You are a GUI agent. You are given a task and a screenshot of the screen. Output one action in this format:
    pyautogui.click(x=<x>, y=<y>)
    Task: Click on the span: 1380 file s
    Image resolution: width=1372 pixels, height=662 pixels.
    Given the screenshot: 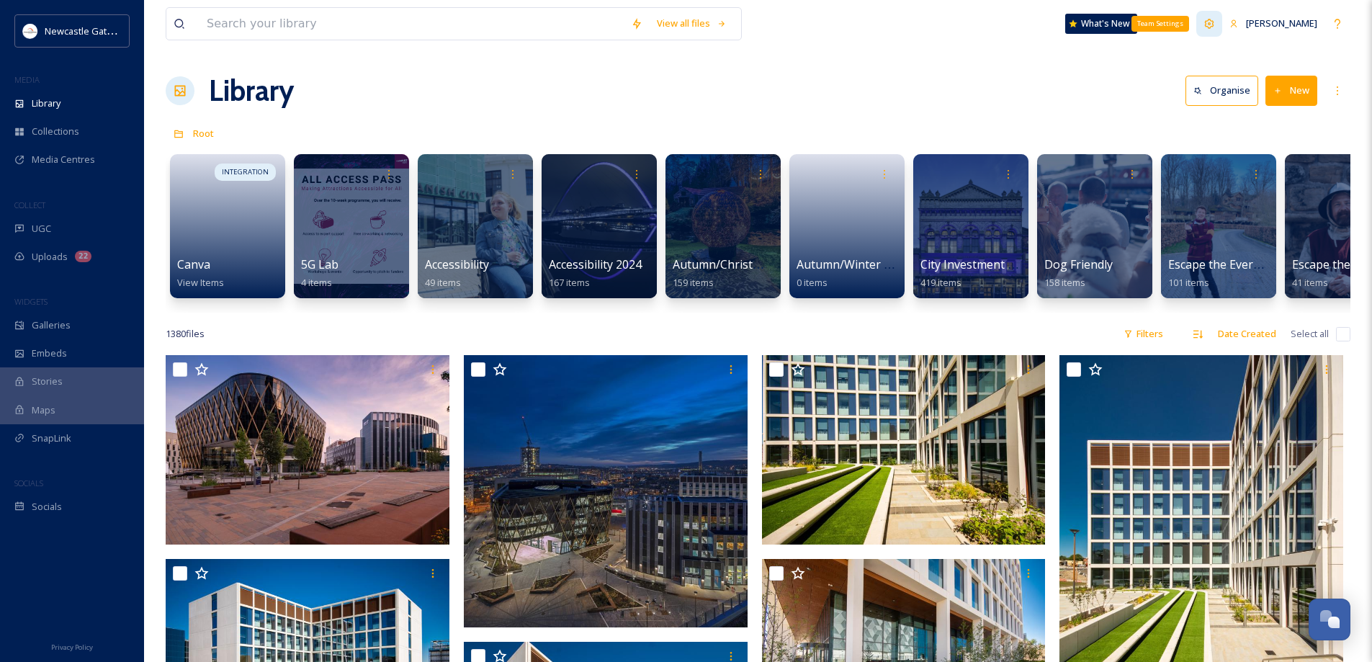 What is the action you would take?
    pyautogui.click(x=185, y=334)
    